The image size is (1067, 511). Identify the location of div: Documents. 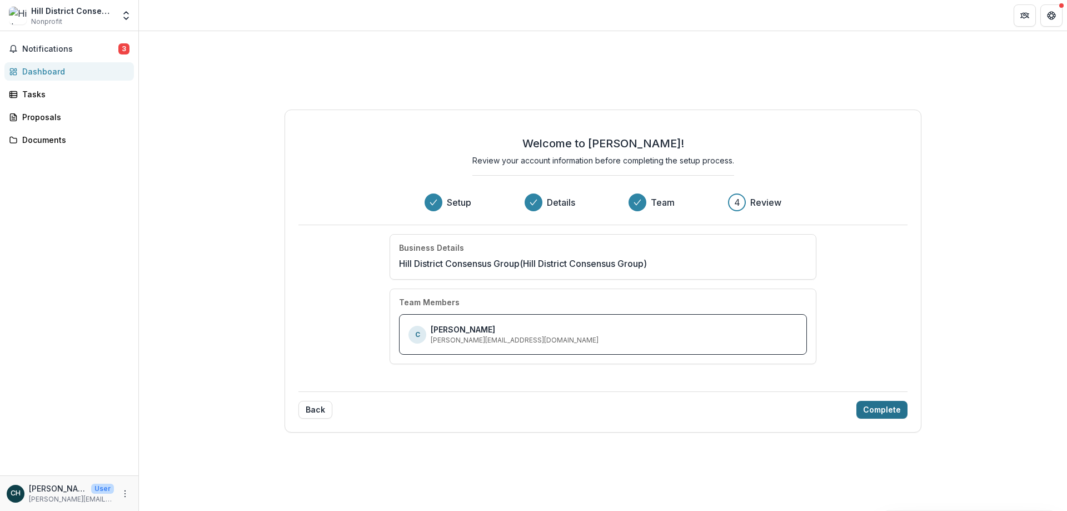
(73, 139).